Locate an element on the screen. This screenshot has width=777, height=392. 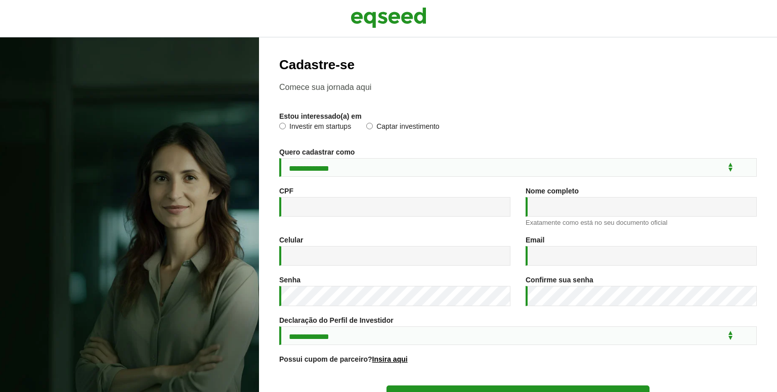
label: Investir em startups is located at coordinates (315, 128).